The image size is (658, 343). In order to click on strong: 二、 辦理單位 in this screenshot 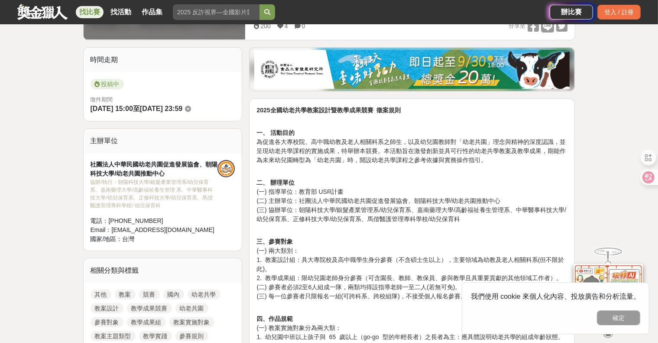, I will do `click(275, 182)`.